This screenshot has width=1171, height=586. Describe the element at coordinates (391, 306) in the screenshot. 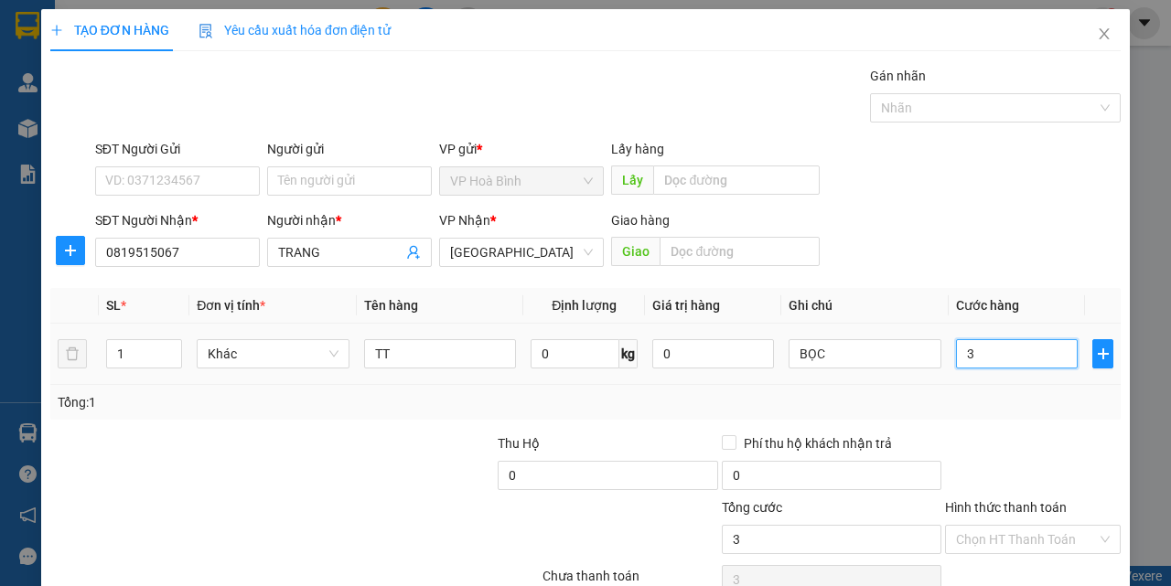

I see `span: Tên hàng` at that location.